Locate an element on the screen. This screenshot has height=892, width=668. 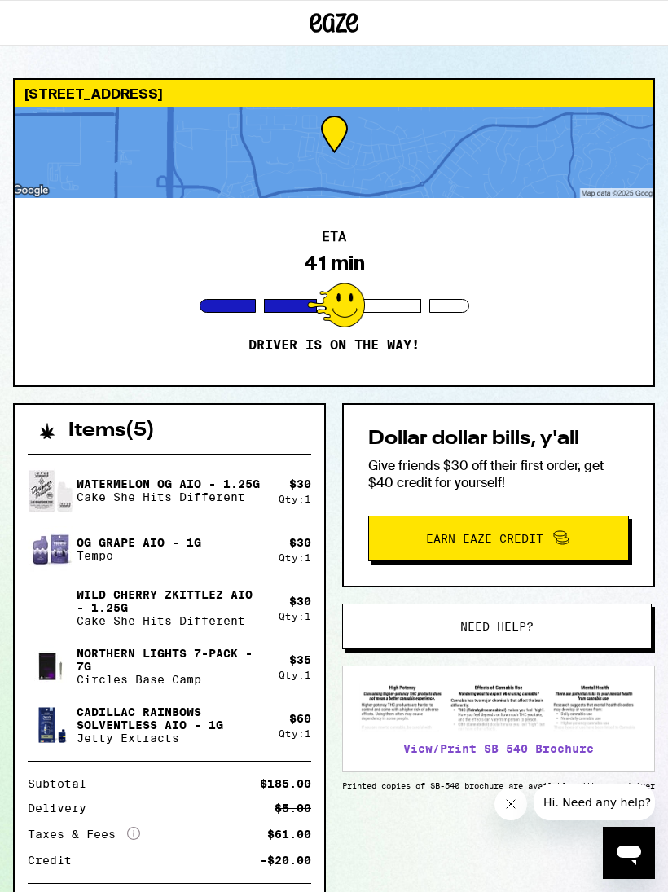
p: Jetty Extracts is located at coordinates (171, 738).